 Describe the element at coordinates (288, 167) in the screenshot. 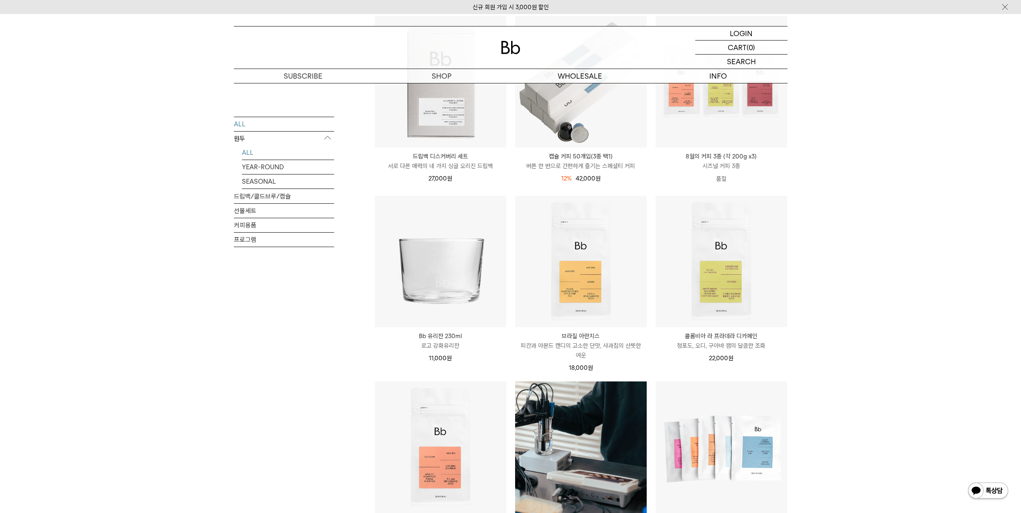

I see `a: YEAR-ROUND` at that location.